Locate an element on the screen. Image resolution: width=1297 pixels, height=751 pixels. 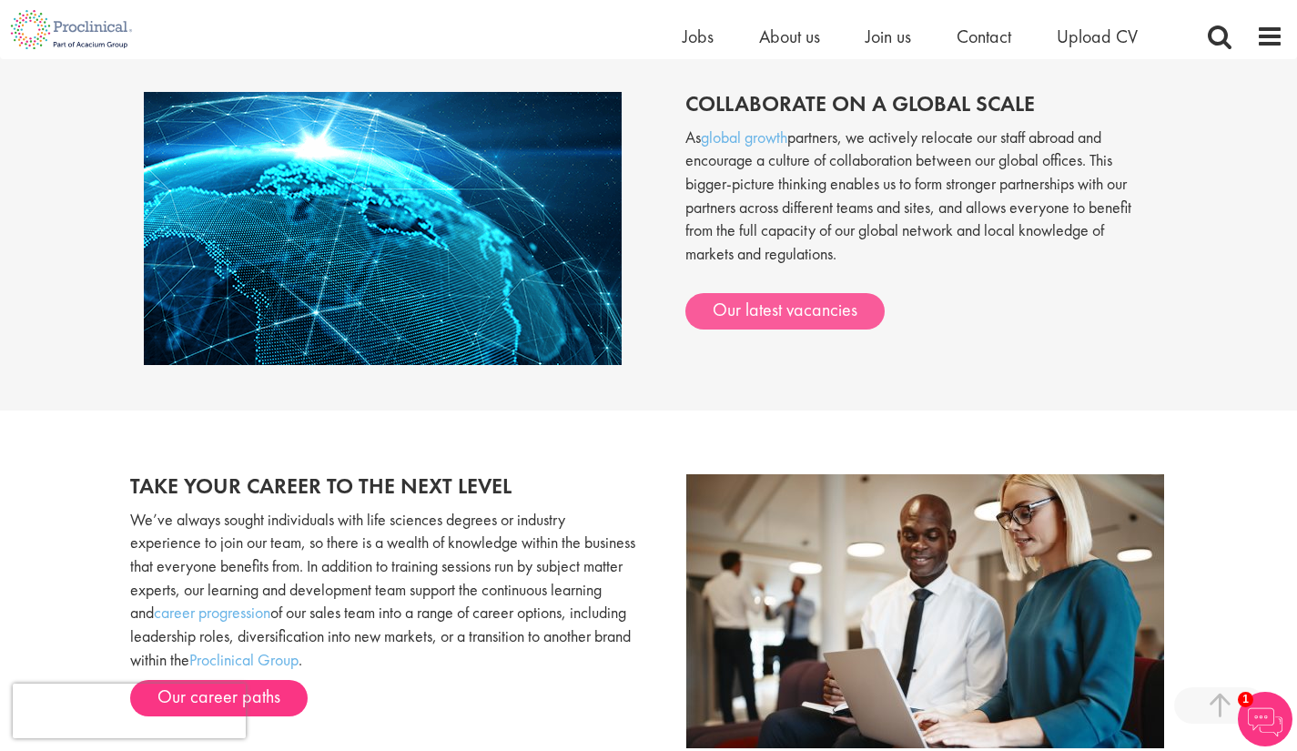
a: Jobs is located at coordinates (698, 36).